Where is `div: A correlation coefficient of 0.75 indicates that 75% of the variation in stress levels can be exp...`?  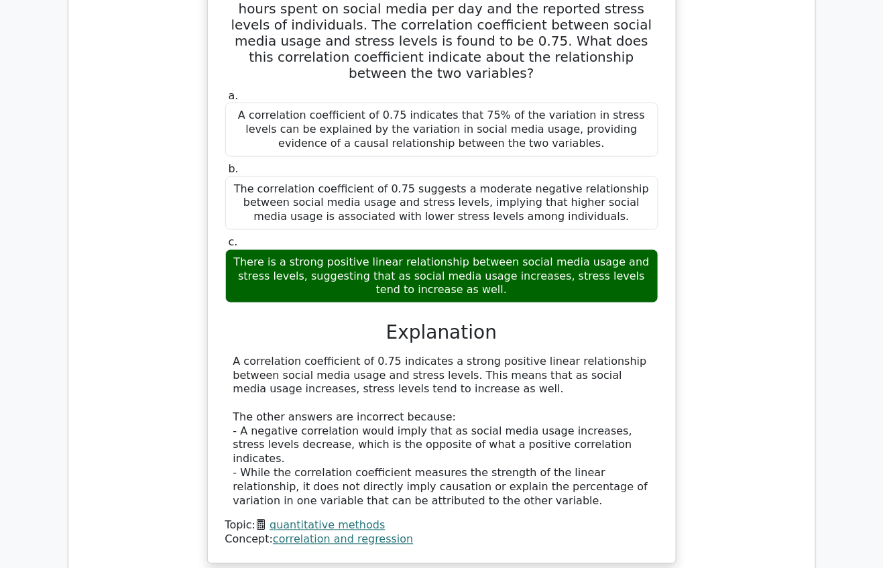 div: A correlation coefficient of 0.75 indicates that 75% of the variation in stress levels can be exp... is located at coordinates (442, 129).